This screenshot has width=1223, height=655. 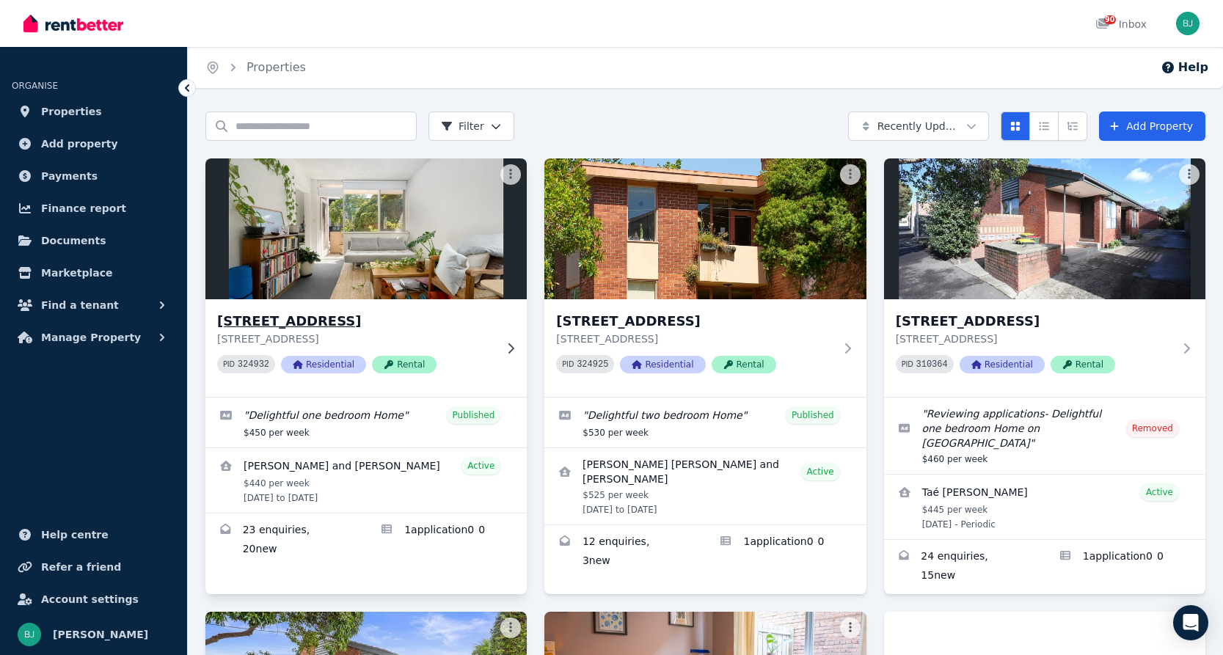 What do you see at coordinates (1124, 567) in the screenshot?
I see `a: Applications for unit 5/1 Larnoo Avenue, Brunswick West` at bounding box center [1124, 567].